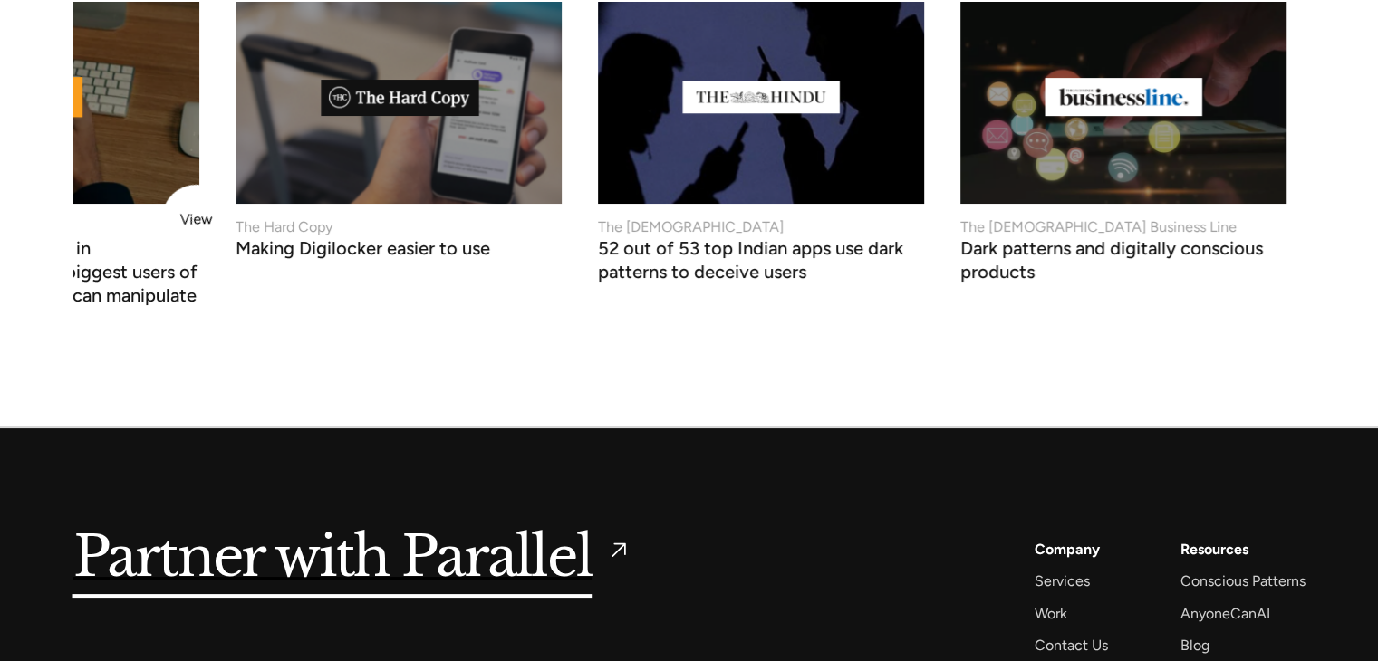  Describe the element at coordinates (352, 558) in the screenshot. I see `a: Partner with Parallel` at that location.